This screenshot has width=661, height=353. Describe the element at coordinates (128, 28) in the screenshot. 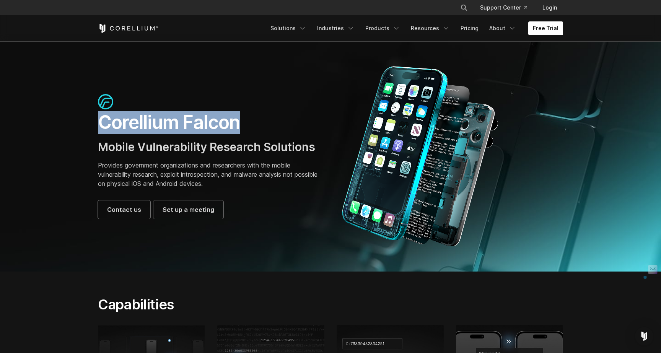

I see `a: Corellium Home` at that location.